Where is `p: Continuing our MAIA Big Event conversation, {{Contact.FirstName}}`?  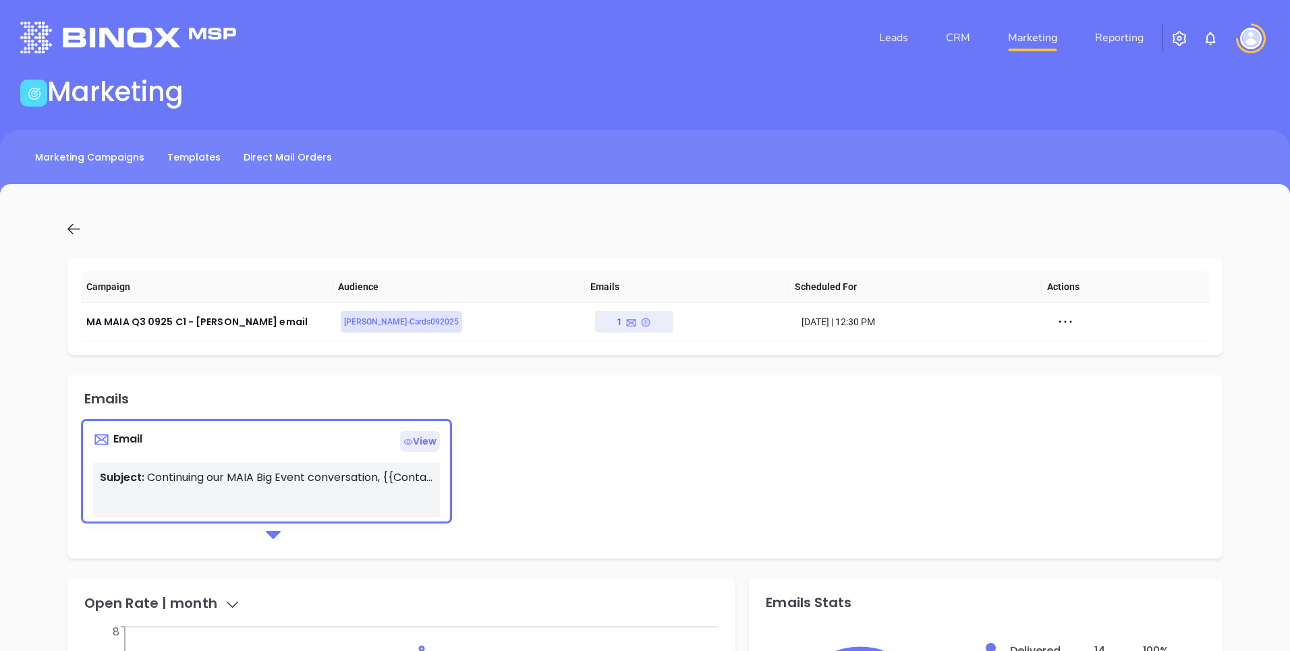
p: Continuing our MAIA Big Event conversation, {{Contact.FirstName}} is located at coordinates (266, 478).